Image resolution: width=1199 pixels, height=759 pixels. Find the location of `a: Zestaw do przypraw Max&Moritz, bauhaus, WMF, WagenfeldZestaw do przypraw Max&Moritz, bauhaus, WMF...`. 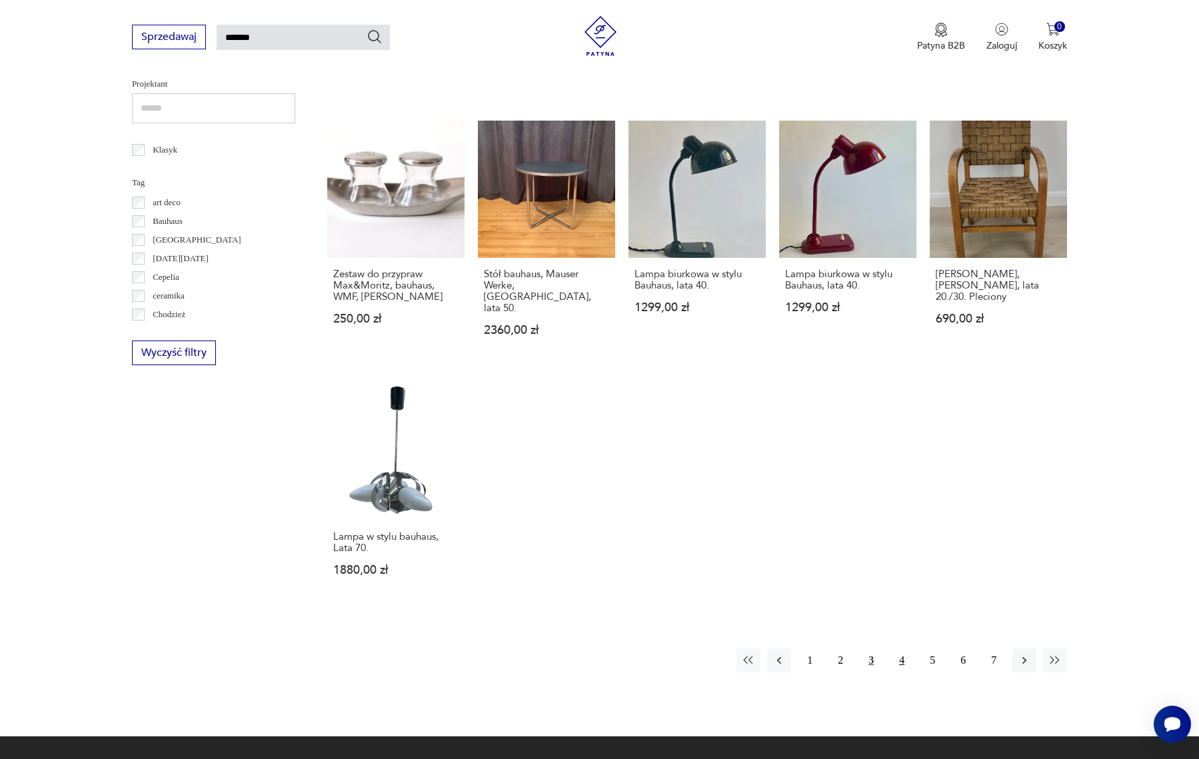

a: Zestaw do przypraw Max&Moritz, bauhaus, WMF, WagenfeldZestaw do przypraw Max&Moritz, bauhaus, WMF... is located at coordinates (396, 241).